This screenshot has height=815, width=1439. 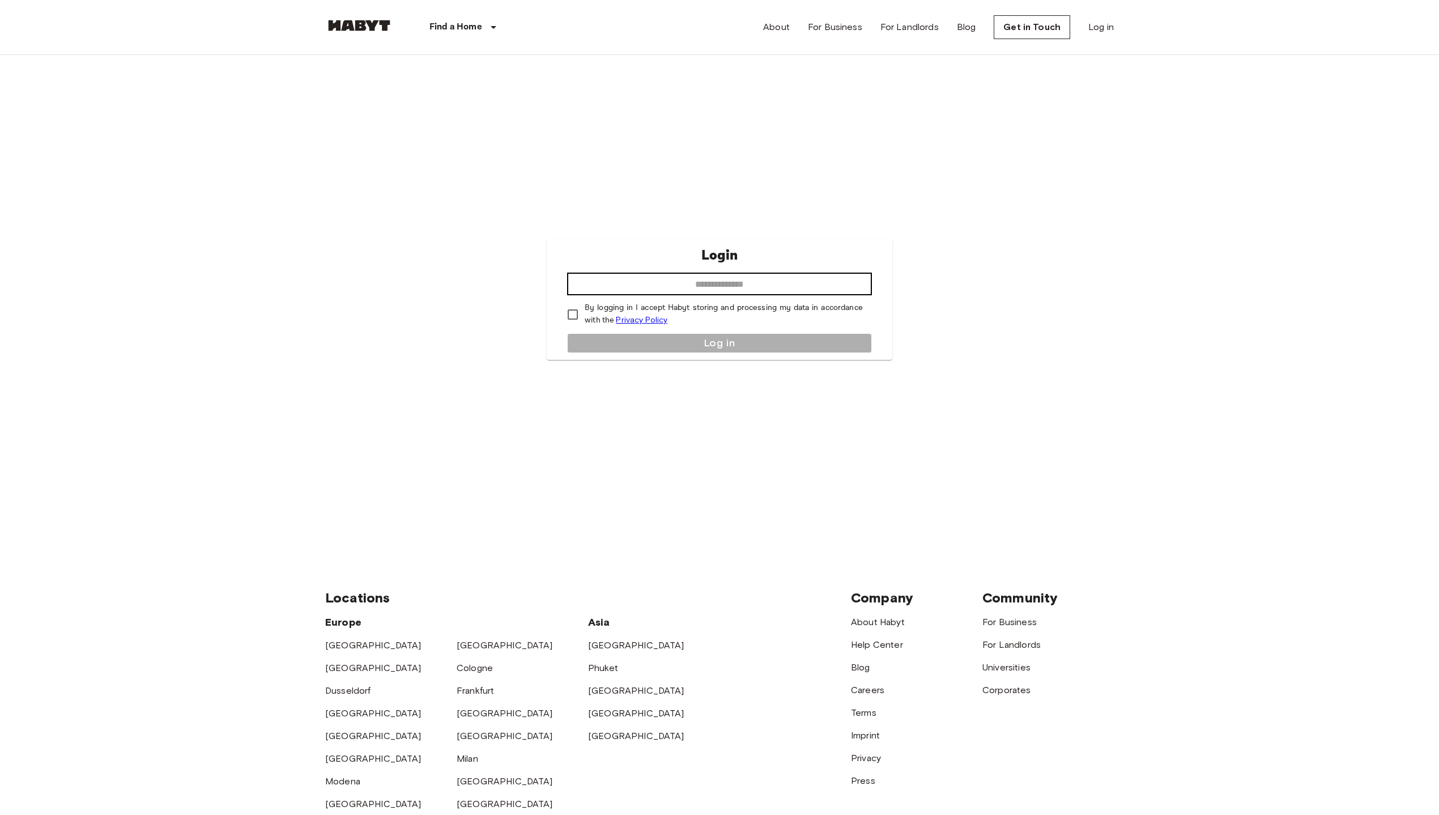 I want to click on img: Habyt, so click(x=359, y=26).